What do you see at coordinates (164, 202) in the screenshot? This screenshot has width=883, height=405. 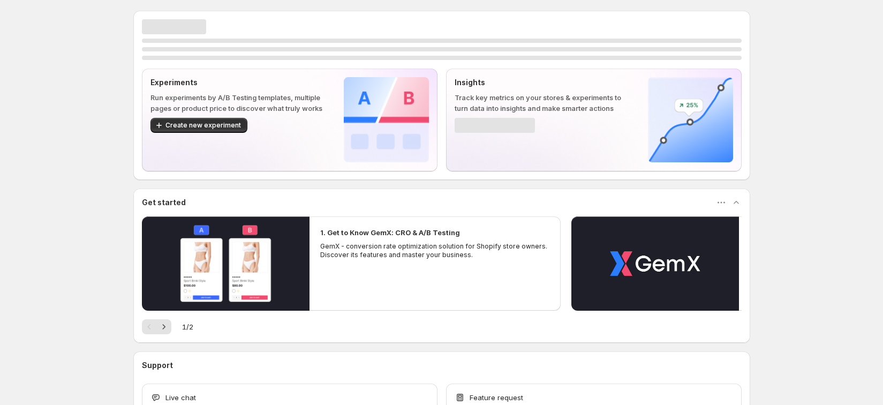 I see `h3: Get started` at bounding box center [164, 202].